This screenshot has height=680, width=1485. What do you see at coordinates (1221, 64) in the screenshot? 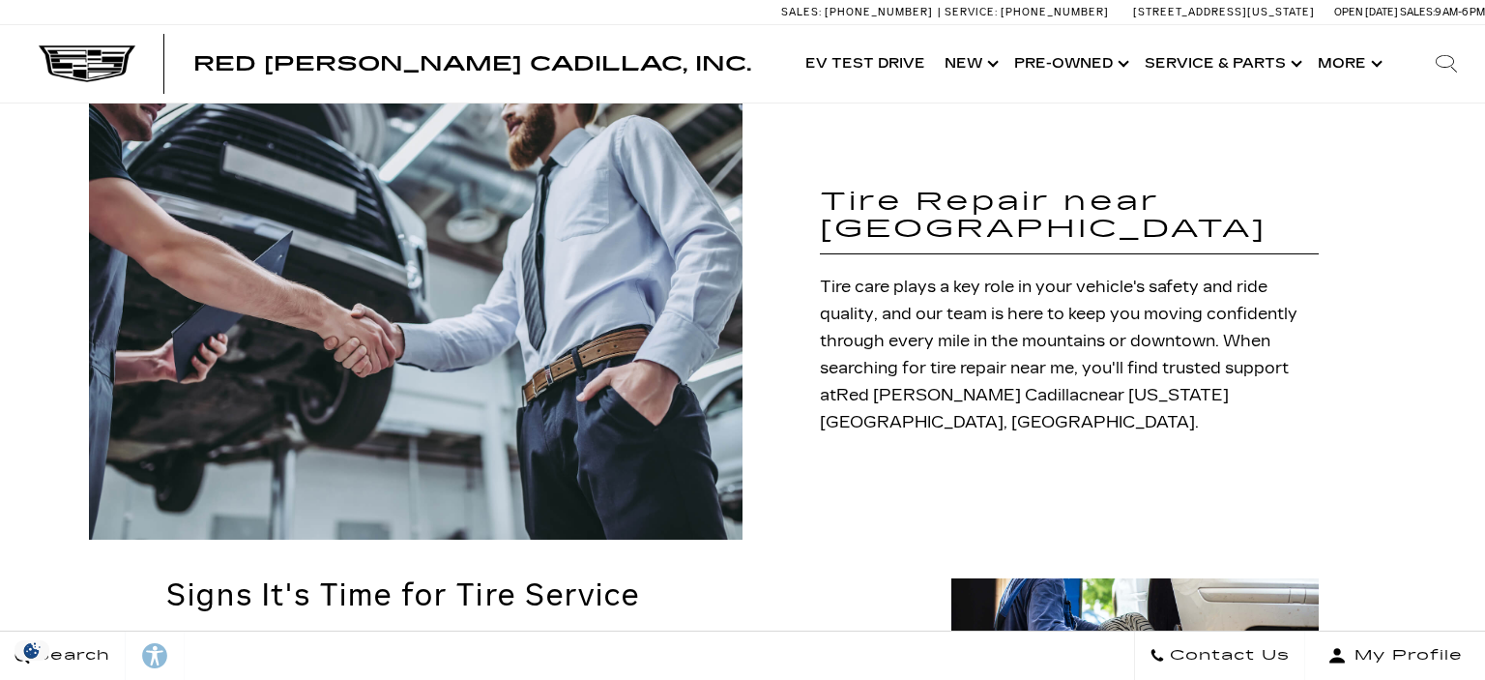
I see `a: Service & Parts` at bounding box center [1221, 64].